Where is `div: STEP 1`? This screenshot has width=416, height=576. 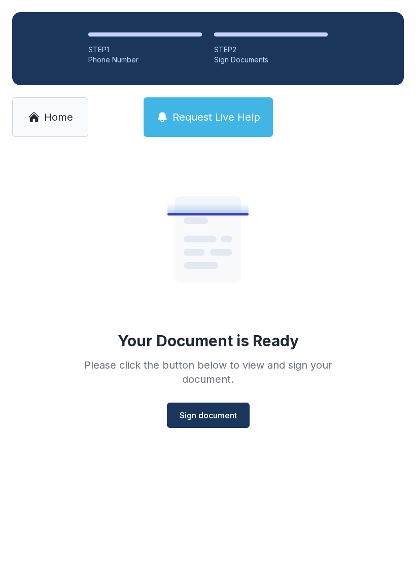 div: STEP 1 is located at coordinates (145, 50).